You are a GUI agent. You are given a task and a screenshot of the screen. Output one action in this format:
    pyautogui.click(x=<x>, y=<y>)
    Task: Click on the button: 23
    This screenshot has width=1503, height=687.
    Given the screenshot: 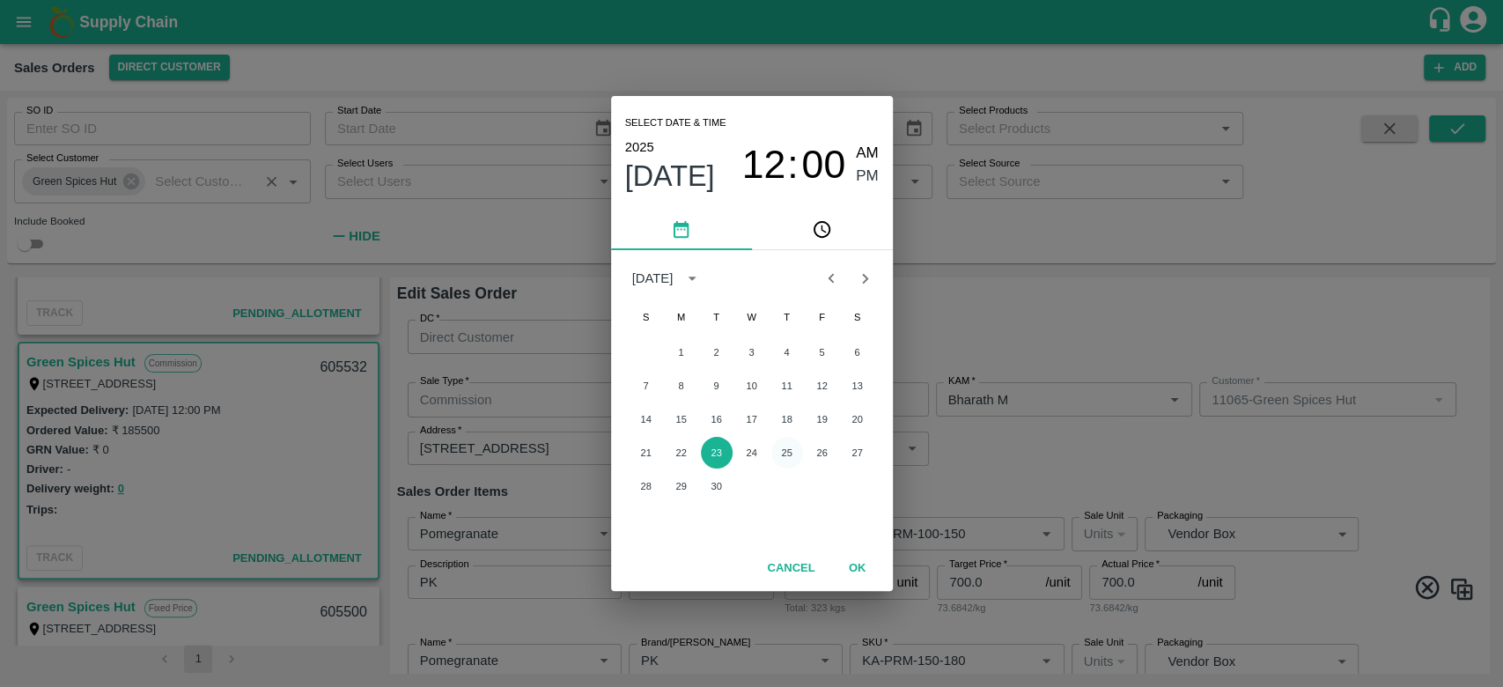 What is the action you would take?
    pyautogui.click(x=717, y=453)
    